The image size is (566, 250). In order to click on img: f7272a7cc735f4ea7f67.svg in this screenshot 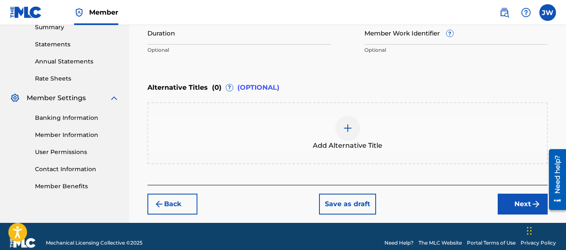, I will do `click(536, 204)`.